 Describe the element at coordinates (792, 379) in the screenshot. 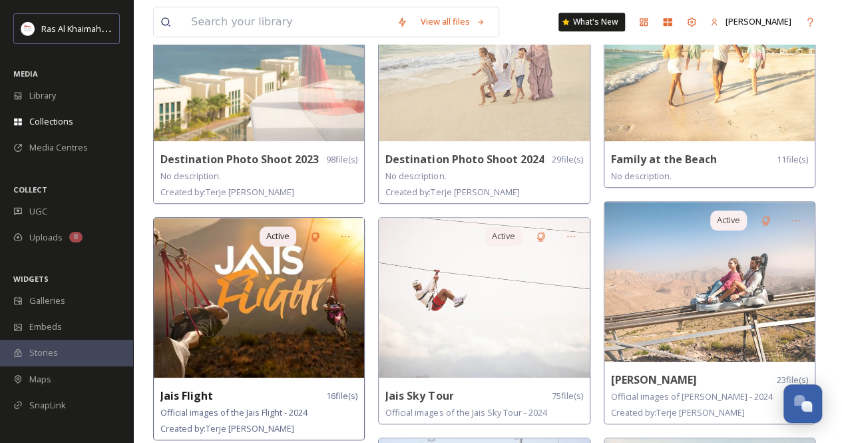

I see `span: 23 file(s)` at that location.